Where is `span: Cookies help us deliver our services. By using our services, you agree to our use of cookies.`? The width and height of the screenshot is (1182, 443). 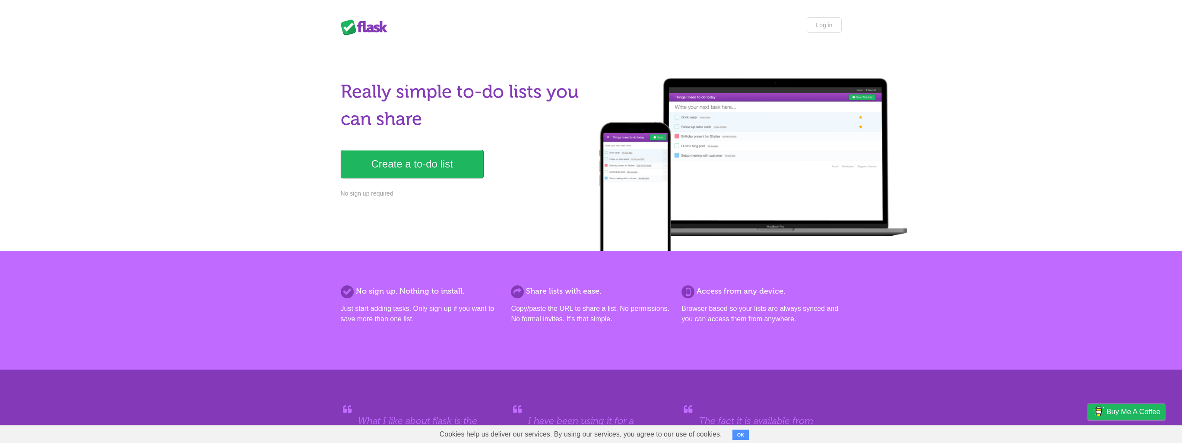 span: Cookies help us deliver our services. By using our services, you agree to our use of cookies. is located at coordinates (581, 434).